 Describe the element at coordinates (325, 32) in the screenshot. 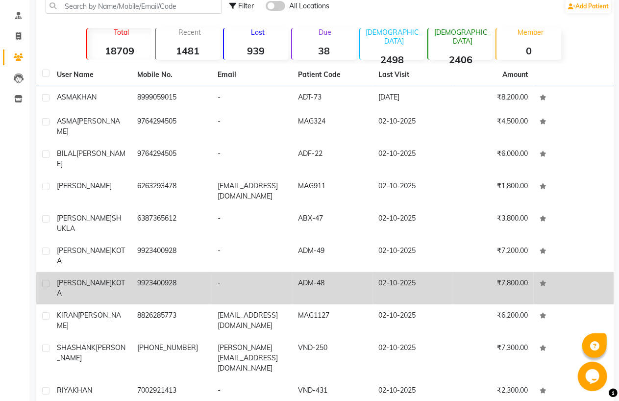

I see `p: Due` at that location.